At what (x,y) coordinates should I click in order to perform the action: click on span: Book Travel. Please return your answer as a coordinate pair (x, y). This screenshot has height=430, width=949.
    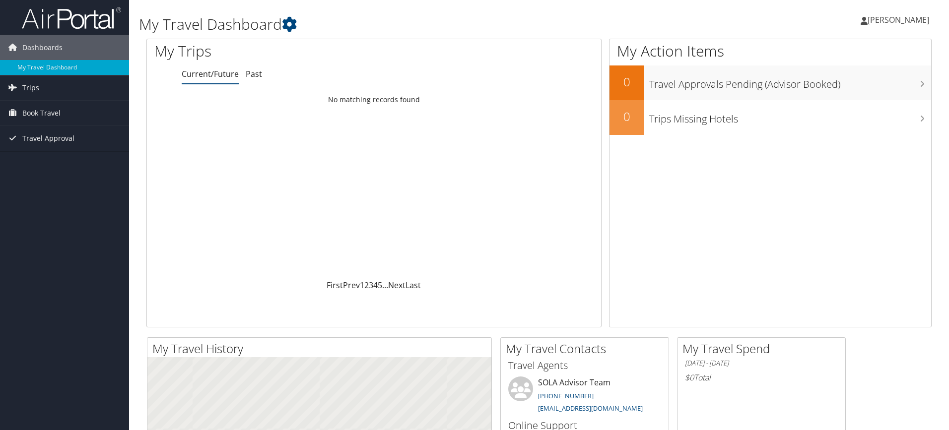
    Looking at the image, I should click on (41, 113).